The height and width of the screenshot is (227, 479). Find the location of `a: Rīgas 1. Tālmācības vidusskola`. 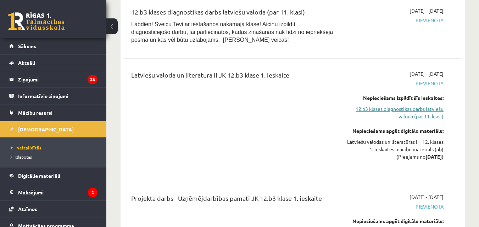

a: Rīgas 1. Tālmācības vidusskola is located at coordinates (36, 21).